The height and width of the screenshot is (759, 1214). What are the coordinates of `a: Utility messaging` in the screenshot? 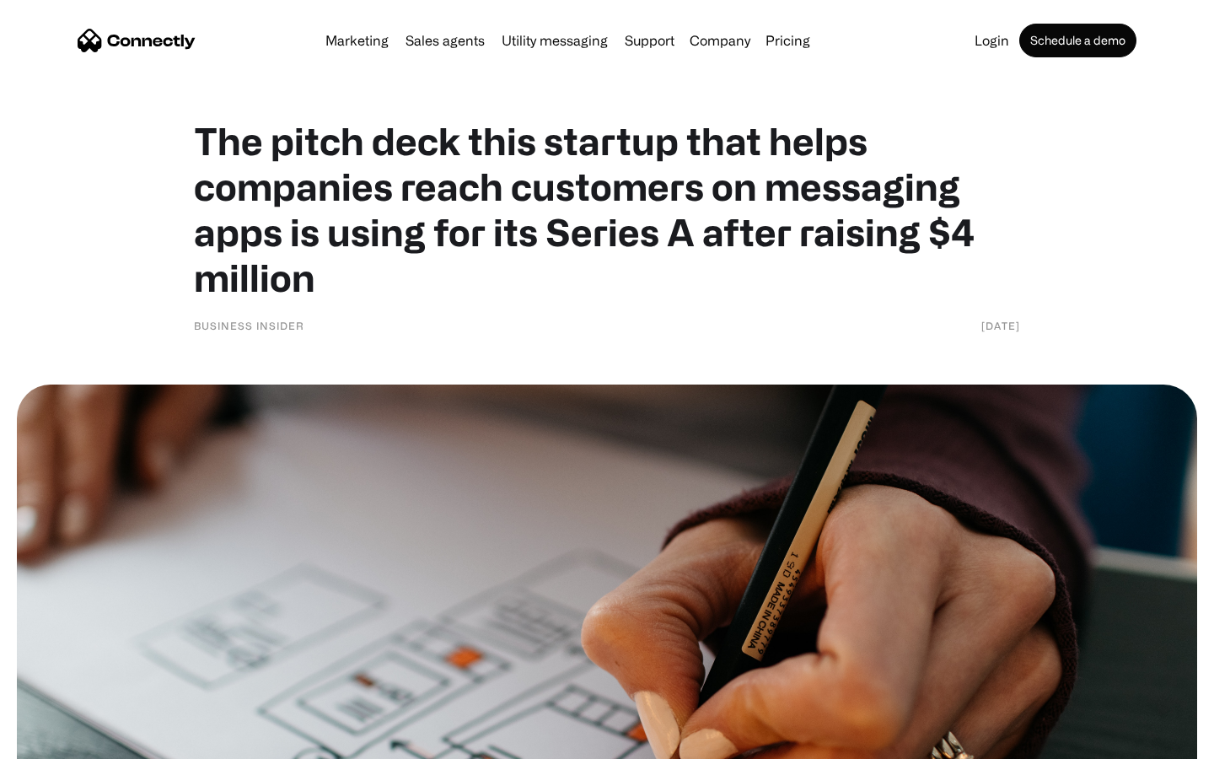 It's located at (555, 40).